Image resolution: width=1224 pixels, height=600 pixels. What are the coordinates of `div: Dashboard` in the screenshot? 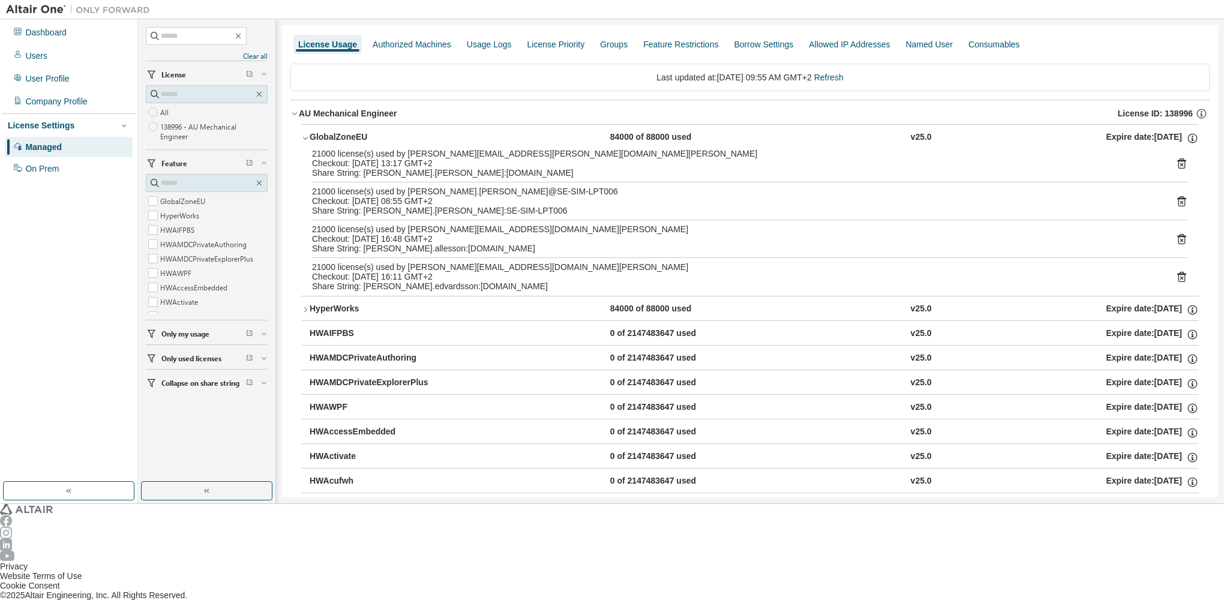 It's located at (46, 32).